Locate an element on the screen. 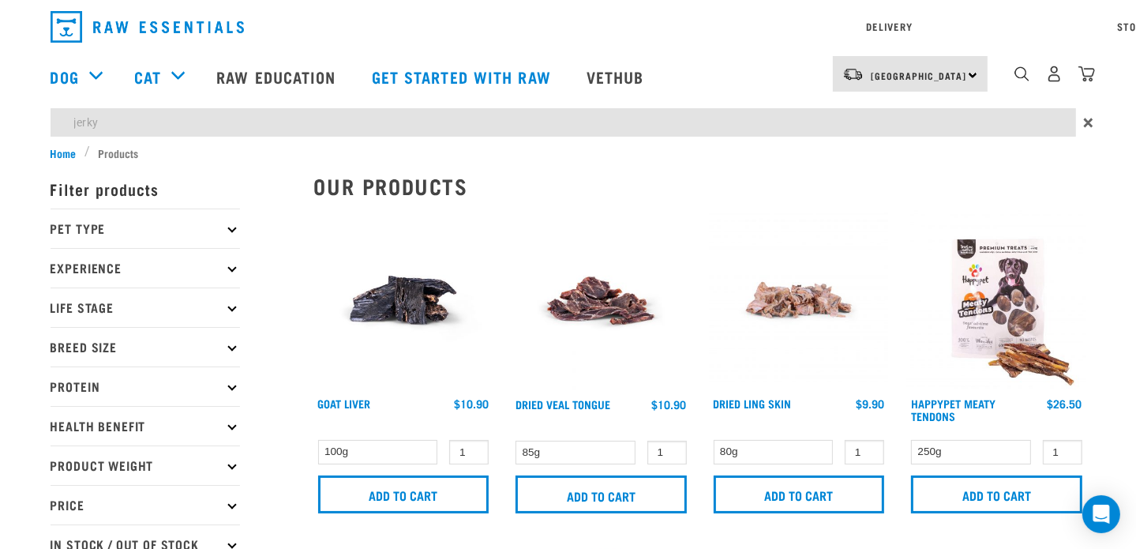 The width and height of the screenshot is (1136, 549). p: Breed Size is located at coordinates (145, 347).